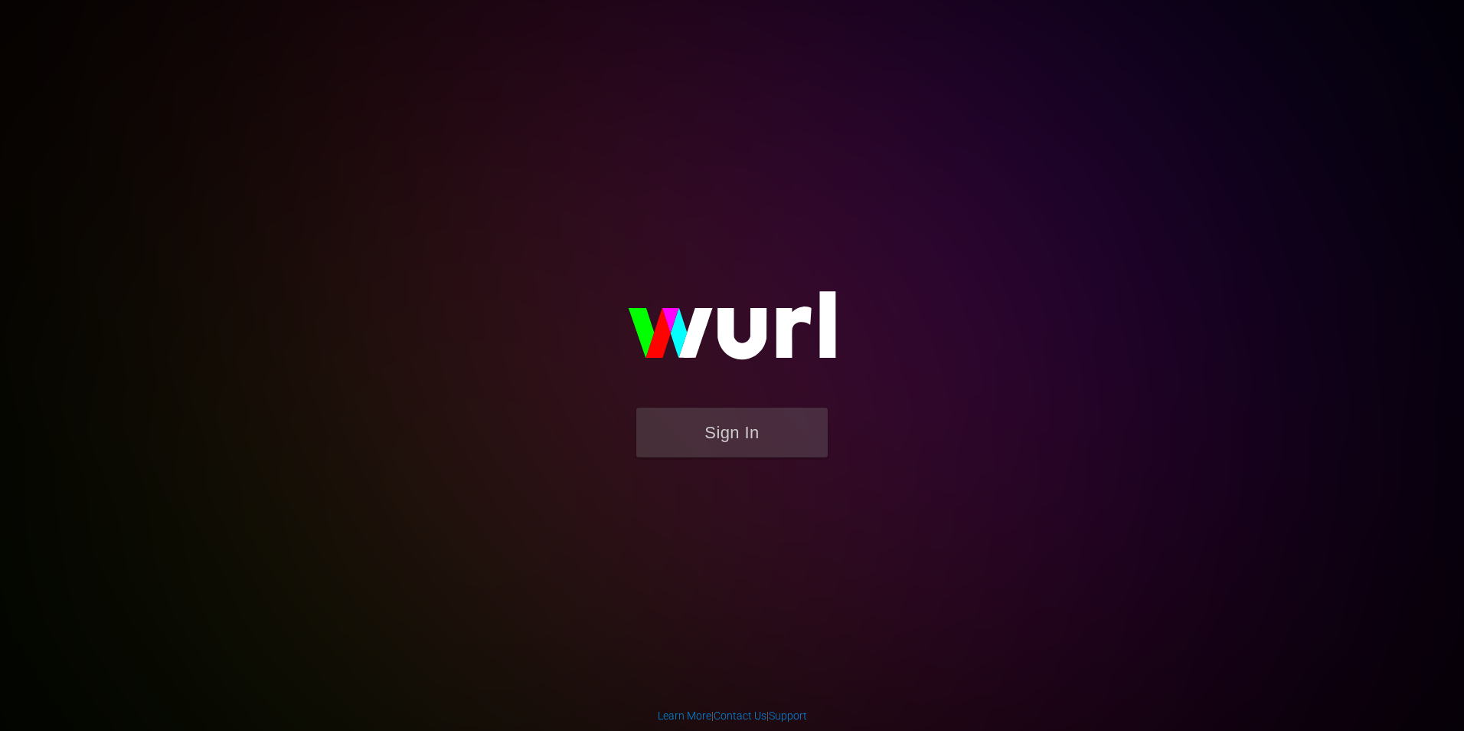 The height and width of the screenshot is (731, 1464). Describe the element at coordinates (732, 332) in the screenshot. I see `img: wurl-logo-on-black-223613ac3d8ba8fe6dc639794a292ebdb59501304c7dfd60c99c58986ef67473.svg` at that location.